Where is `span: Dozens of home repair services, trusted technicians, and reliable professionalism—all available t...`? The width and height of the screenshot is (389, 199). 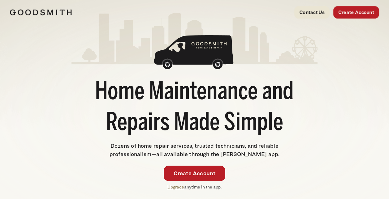 span: Dozens of home repair services, trusted technicians, and reliable professionalism—all available t... is located at coordinates (195, 150).